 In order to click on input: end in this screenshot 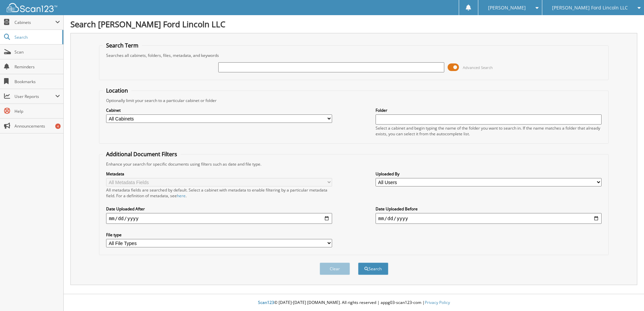, I will do `click(488, 219)`.